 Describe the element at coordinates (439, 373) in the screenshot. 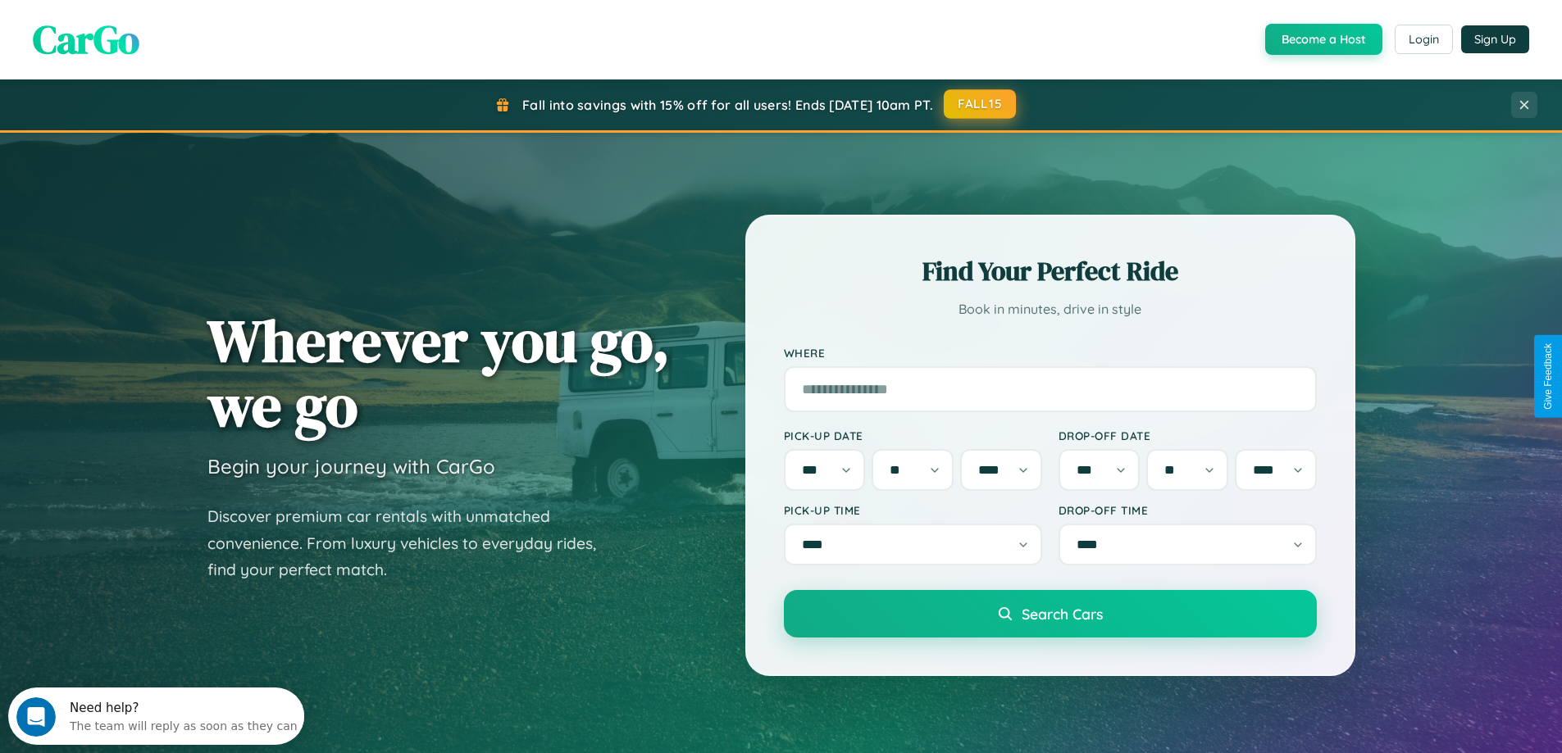

I see `h1: Wherever you go, we go` at that location.